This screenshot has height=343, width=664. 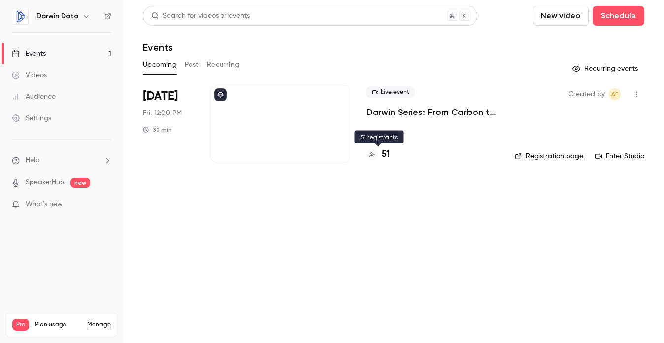 What do you see at coordinates (99, 325) in the screenshot?
I see `a: Manage` at bounding box center [99, 325].